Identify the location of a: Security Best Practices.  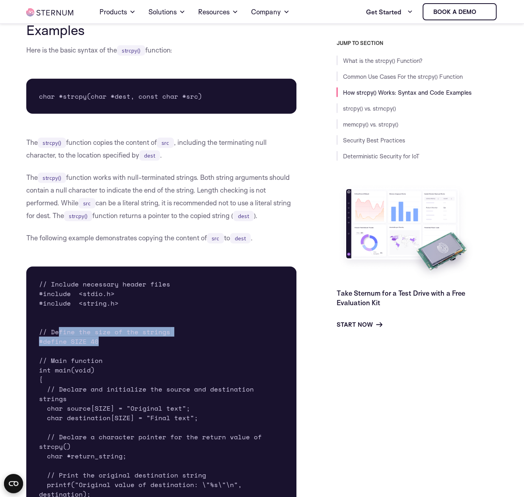
(374, 140).